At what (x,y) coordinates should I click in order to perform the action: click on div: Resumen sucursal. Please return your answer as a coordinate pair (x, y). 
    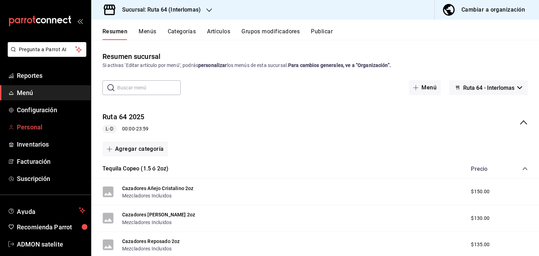
    Looking at the image, I should click on (131, 56).